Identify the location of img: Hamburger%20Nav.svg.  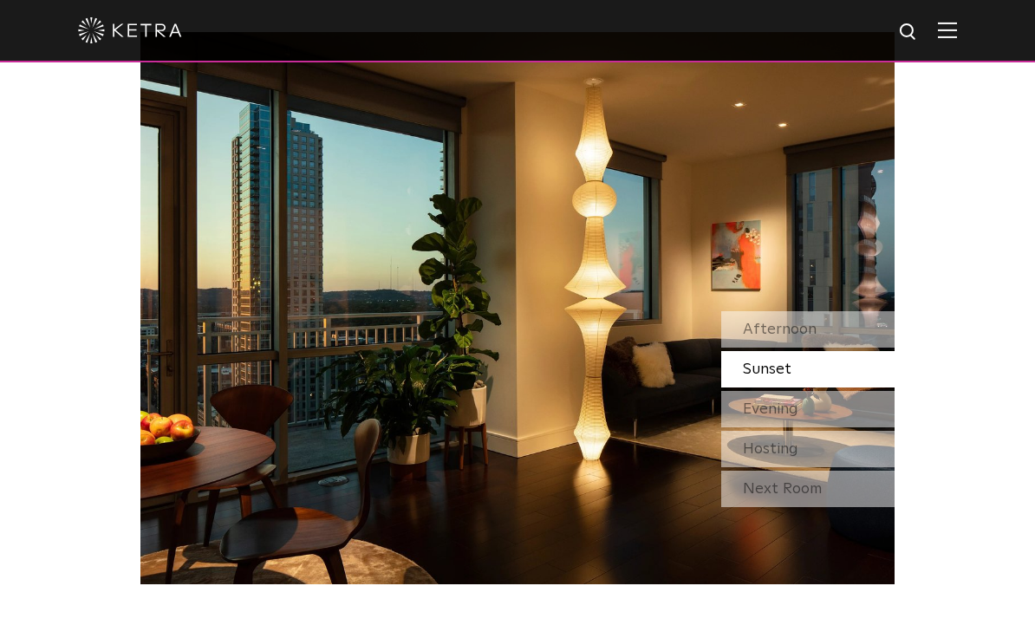
(947, 29).